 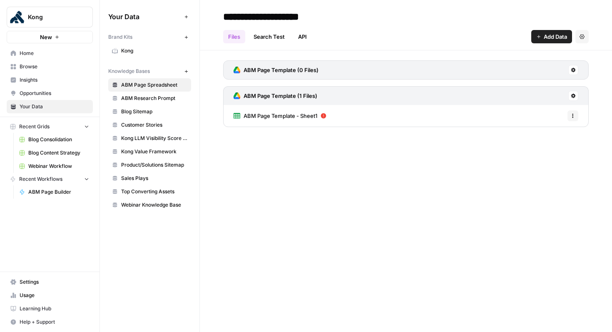 I want to click on button: Recent Workflows, so click(x=50, y=179).